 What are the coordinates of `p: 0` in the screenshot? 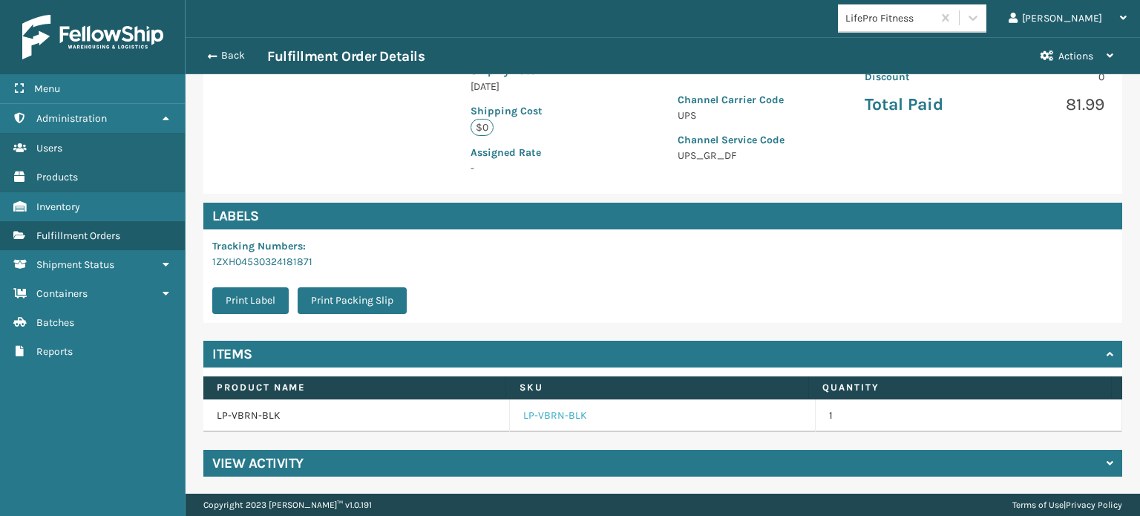 It's located at (1049, 76).